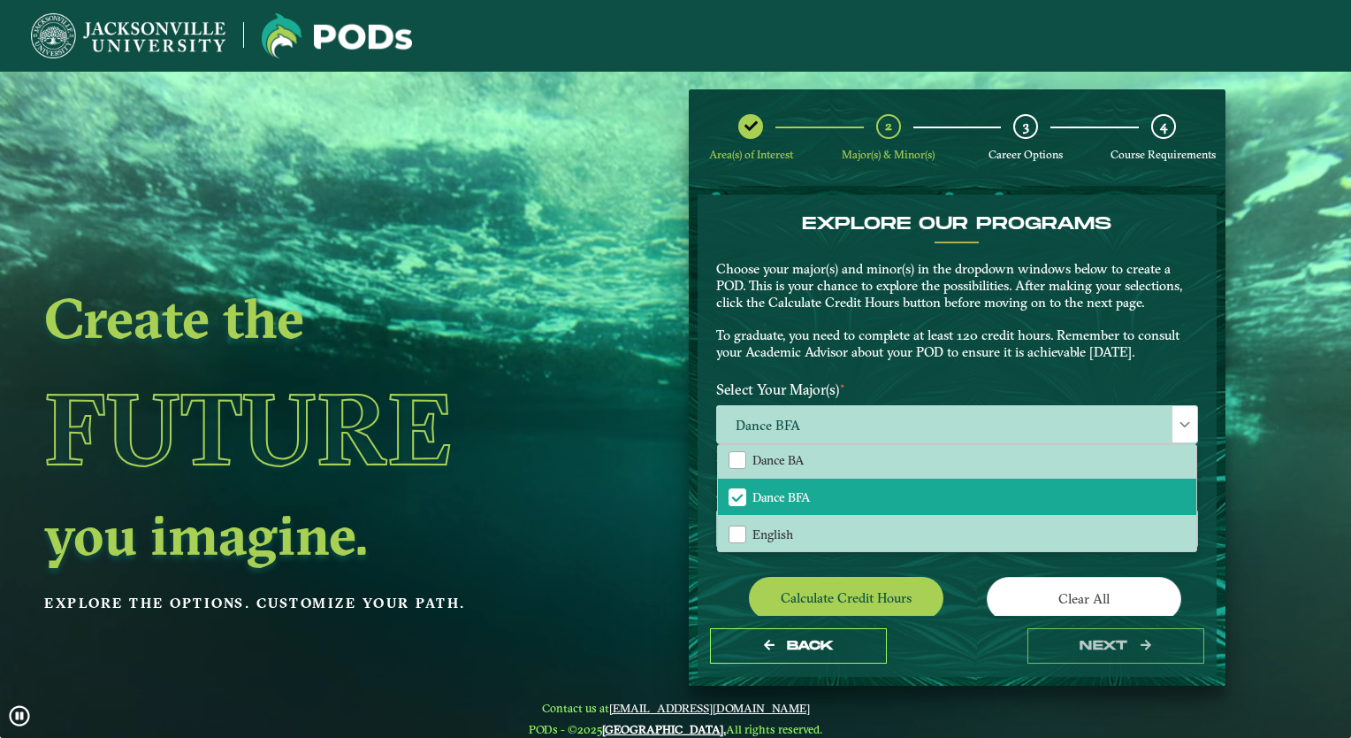 The image size is (1351, 738). I want to click on li: Dance BA, so click(957, 460).